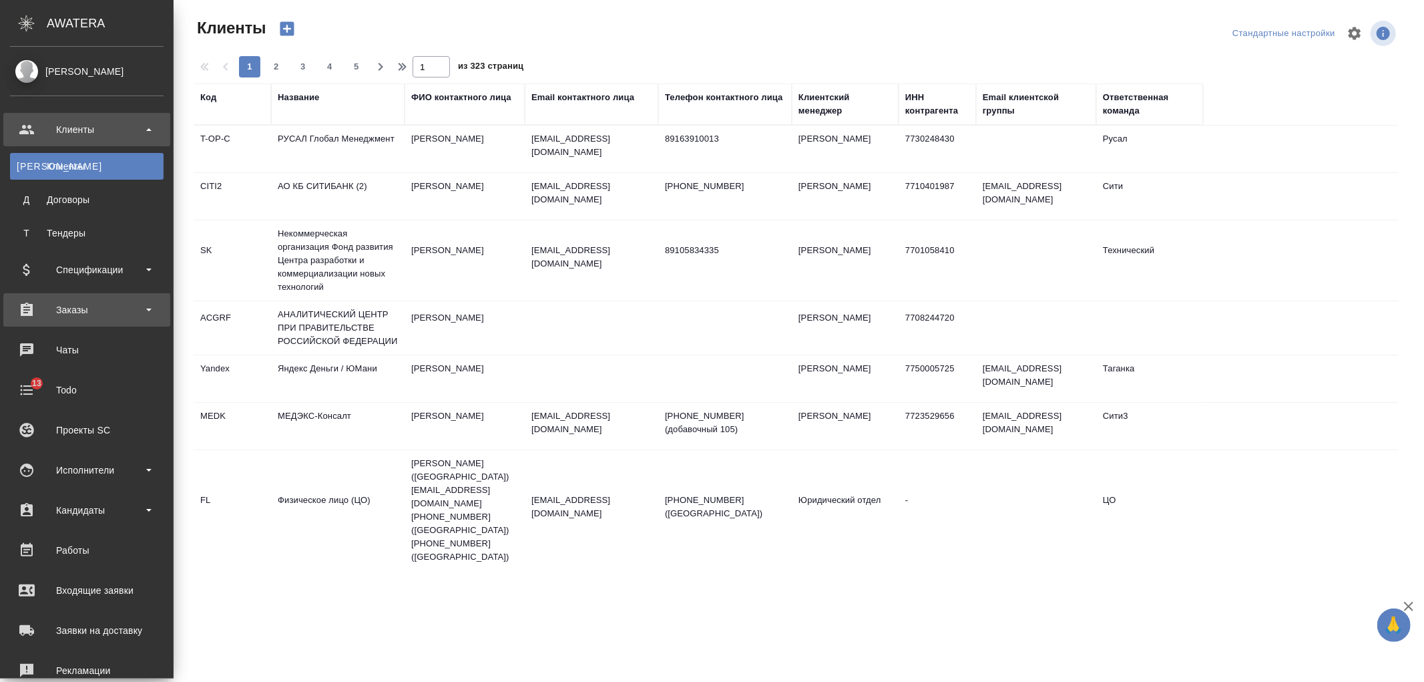  What do you see at coordinates (37, 383) in the screenshot?
I see `span: 13` at bounding box center [37, 383].